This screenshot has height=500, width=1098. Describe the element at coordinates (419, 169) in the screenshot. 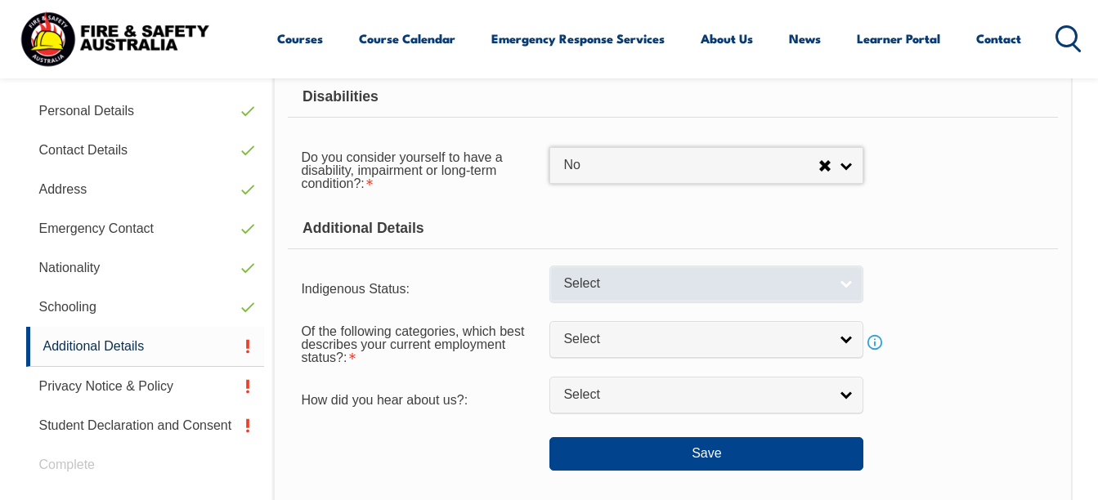

I see `div: Do you consider yourself to have a disability, impairment or long-term condition? is required.` at that location.